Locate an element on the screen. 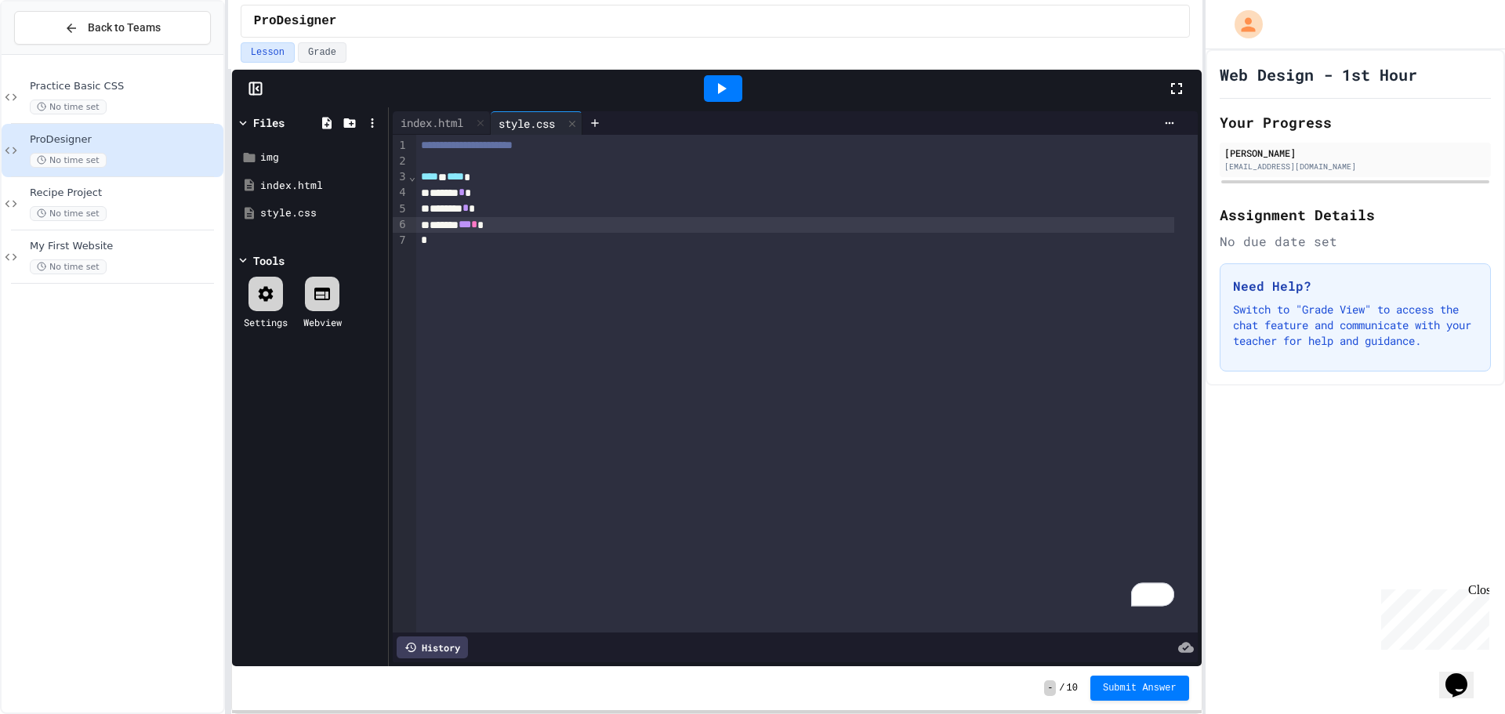  div: To enrich screen reader interactions, please activate Accessibility in Grammarly extension settings is located at coordinates (806, 383).